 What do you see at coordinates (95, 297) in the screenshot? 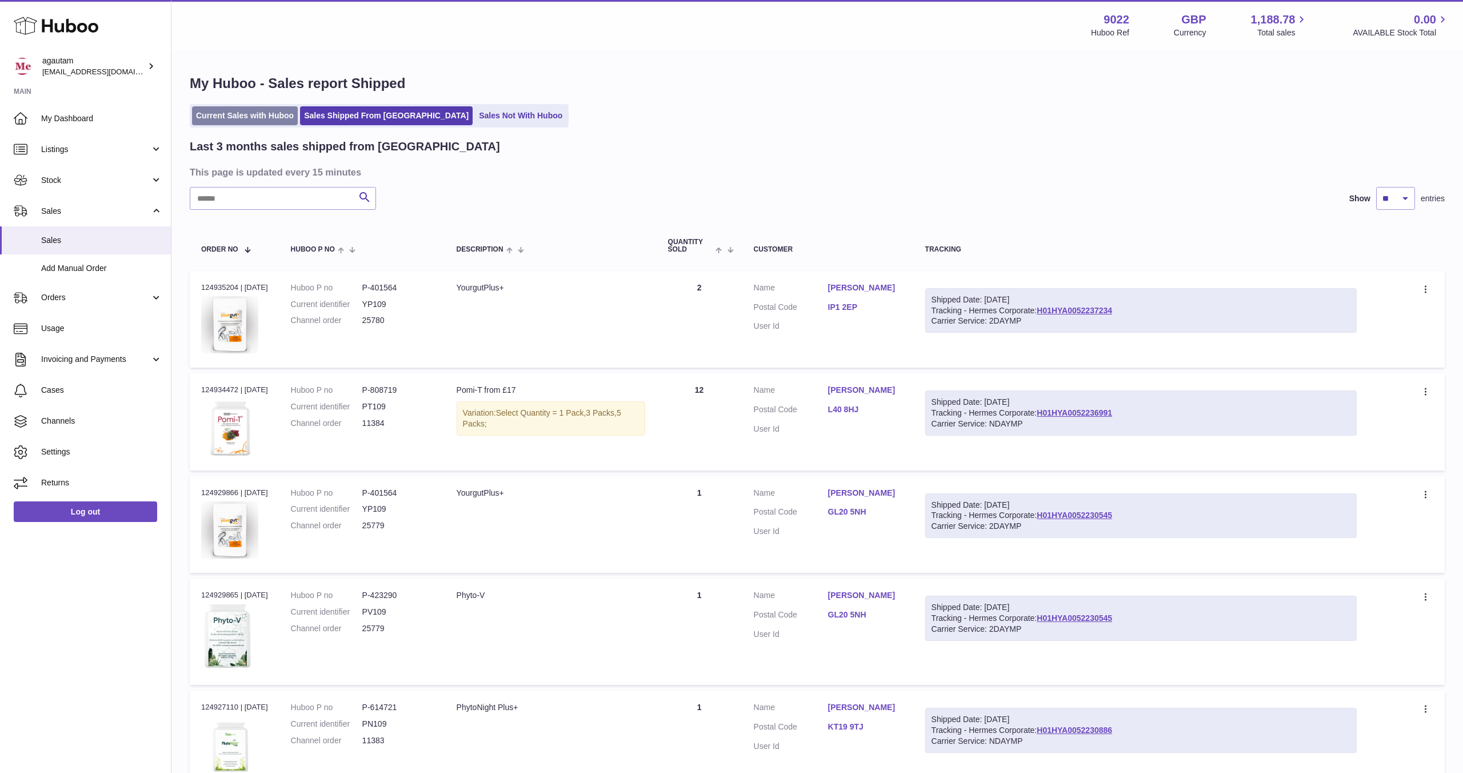
I see `span: Orders` at bounding box center [95, 297].